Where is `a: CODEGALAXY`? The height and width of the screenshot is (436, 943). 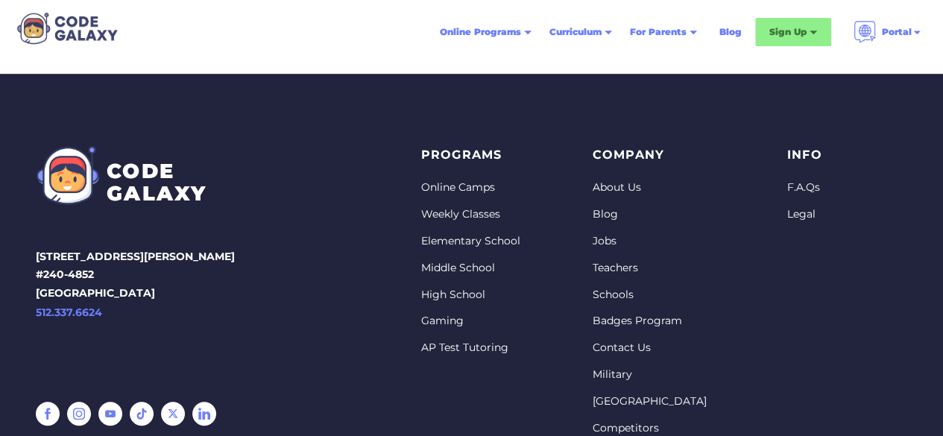 a: CODEGALAXY is located at coordinates (135, 175).